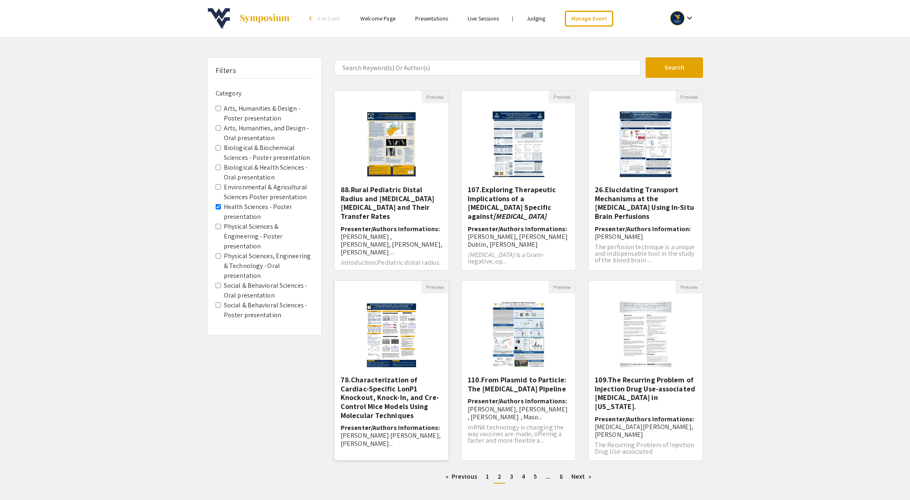  Describe the element at coordinates (269, 153) in the screenshot. I see `label: Biological & Biochemical Sciences - Poster presentation` at that location.